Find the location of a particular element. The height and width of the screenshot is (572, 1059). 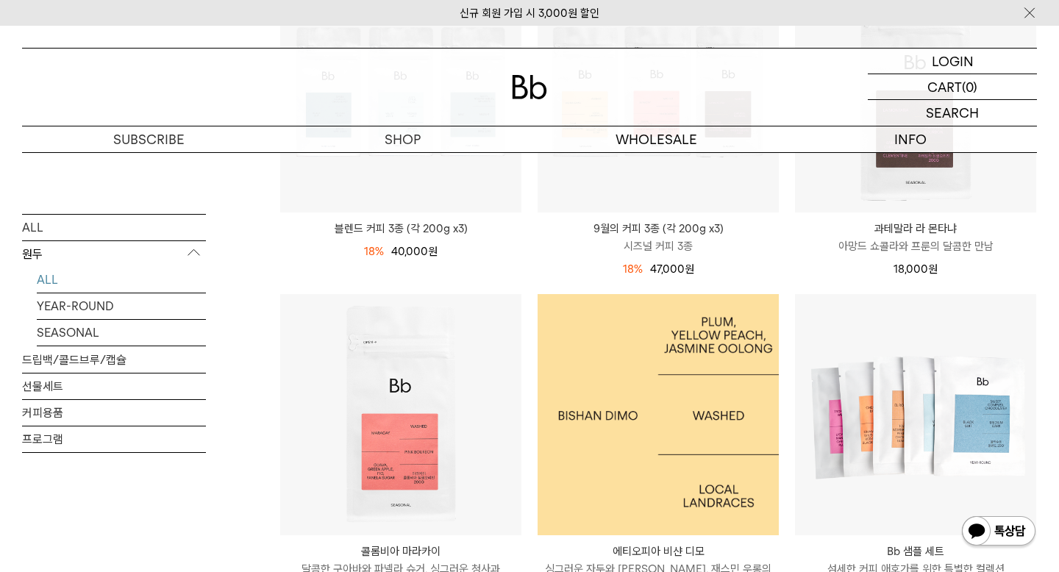

img: 콜롬비아 마라카이 is located at coordinates (401, 415).